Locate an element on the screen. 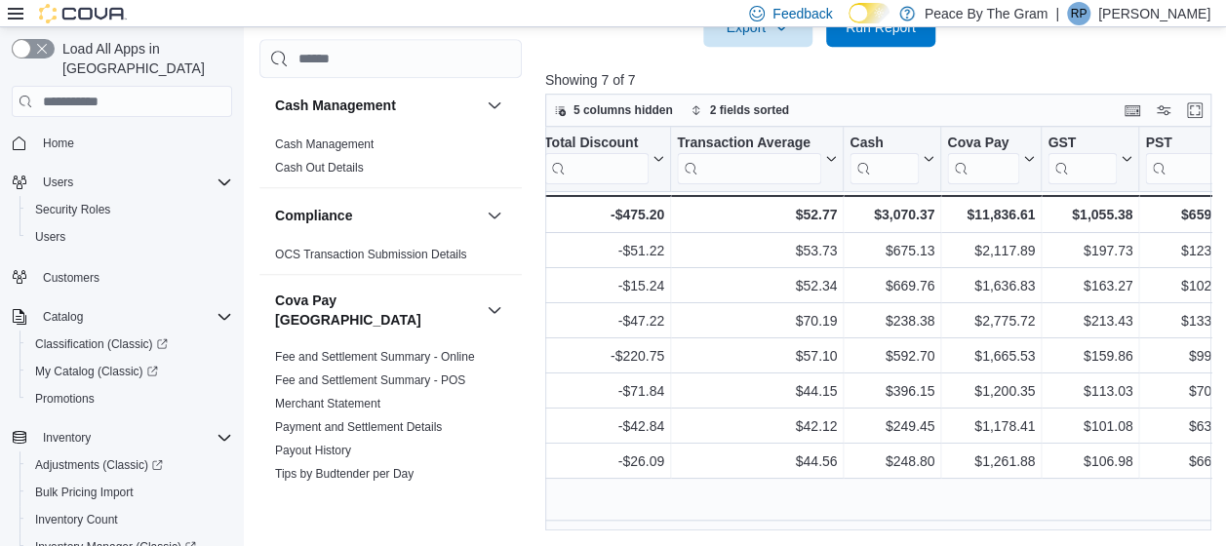 The width and height of the screenshot is (1226, 546). button: Customers is located at coordinates (122, 276).